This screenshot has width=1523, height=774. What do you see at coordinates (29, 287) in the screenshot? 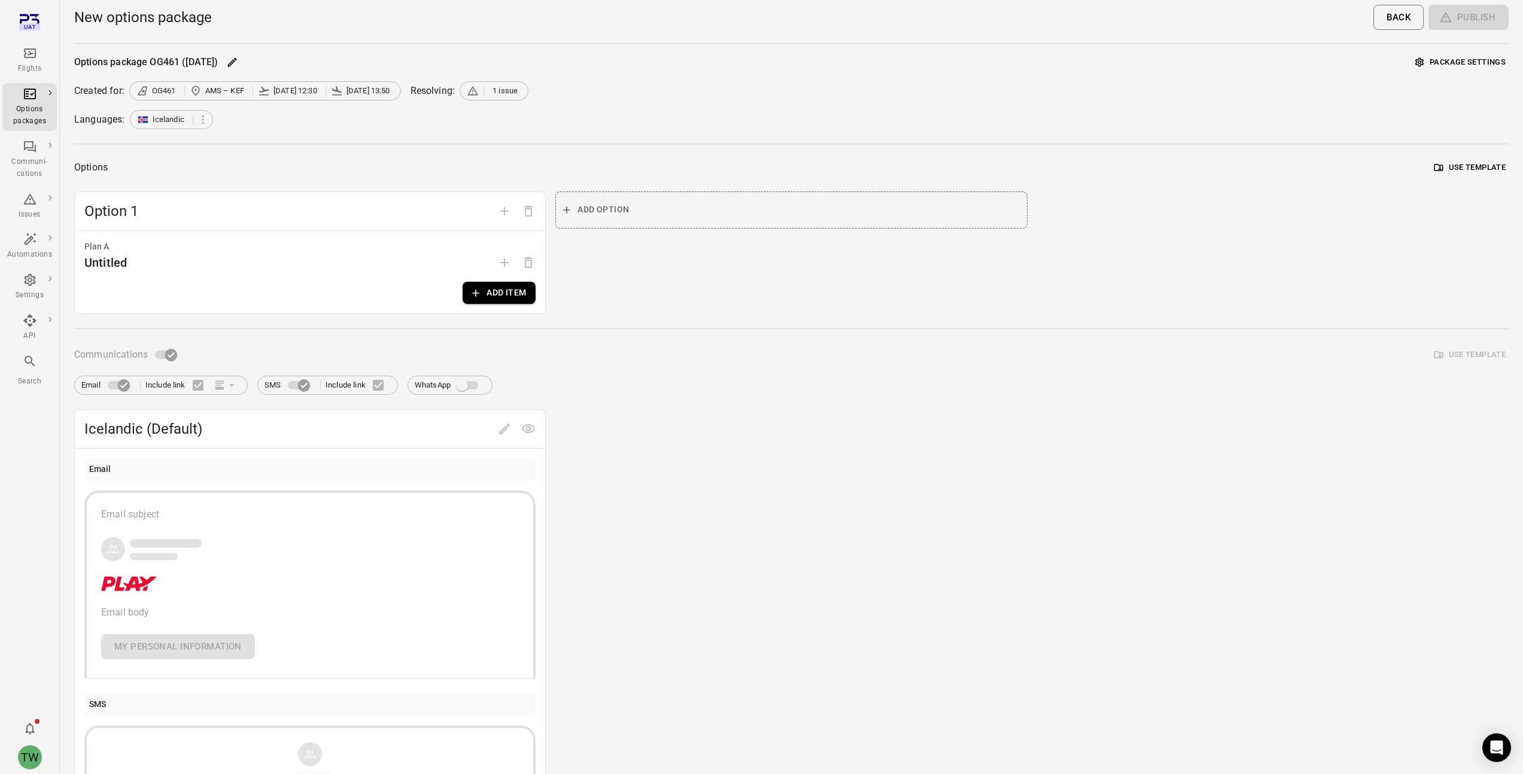
I see `a: Settings` at bounding box center [29, 287].